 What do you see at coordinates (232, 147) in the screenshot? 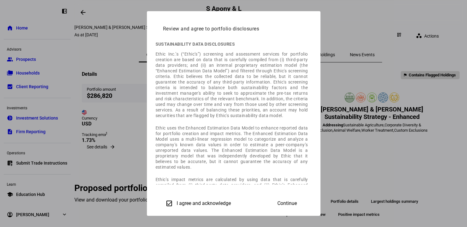
I see `p: Ethic uses the Enhanced Estimation Data Model to enhance reported data for portfolio creation and...` at bounding box center [232, 147].